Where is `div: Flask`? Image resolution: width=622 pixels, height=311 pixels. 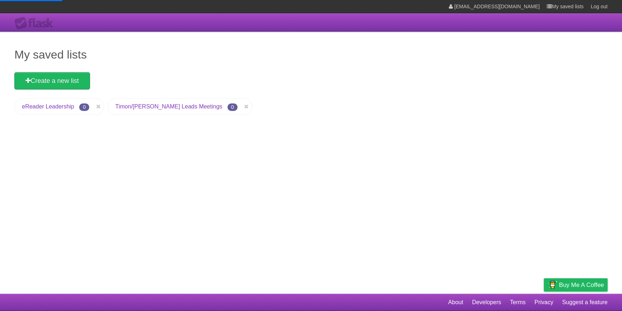 div: Flask is located at coordinates (36, 23).